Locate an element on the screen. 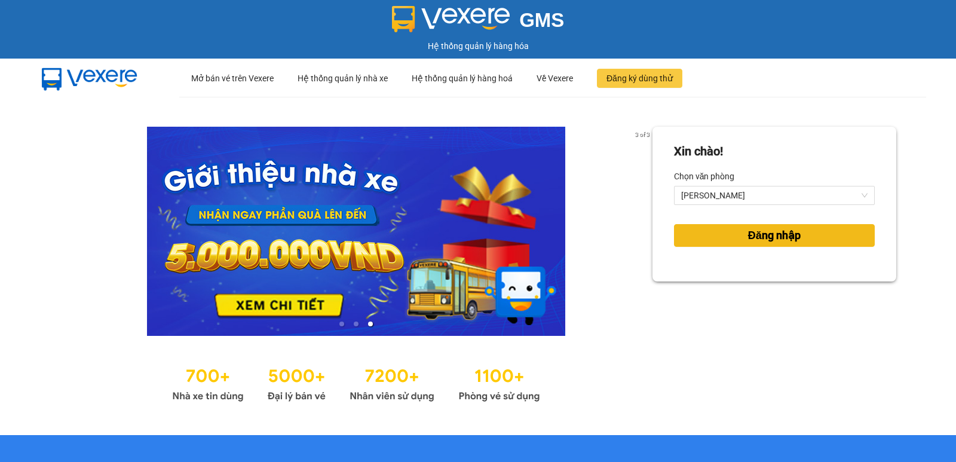 The image size is (956, 462). div: Hệ thống quản lý hàng hóa is located at coordinates (478, 46).